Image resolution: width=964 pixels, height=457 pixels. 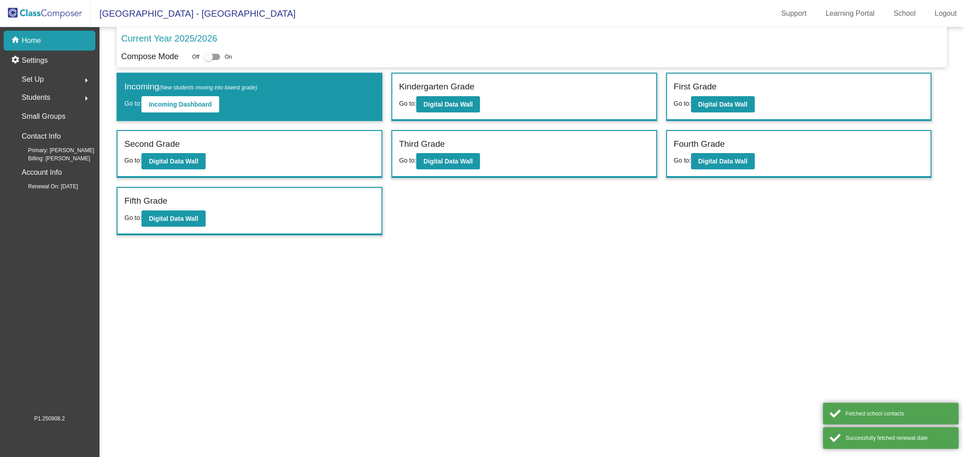 What do you see at coordinates (422, 144) in the screenshot?
I see `label: Third Grade` at bounding box center [422, 144].